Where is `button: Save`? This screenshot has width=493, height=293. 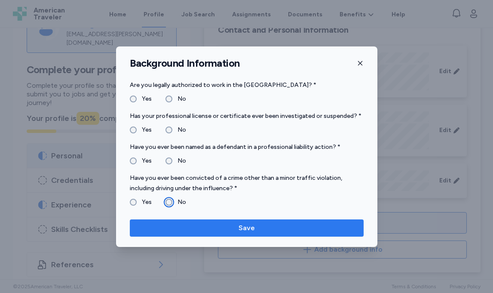 button: Save is located at coordinates (247, 228).